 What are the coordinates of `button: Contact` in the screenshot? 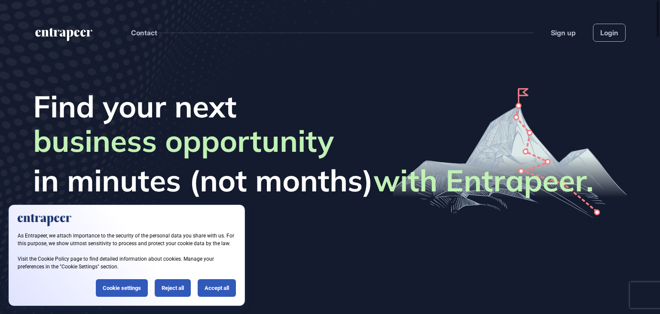 It's located at (144, 33).